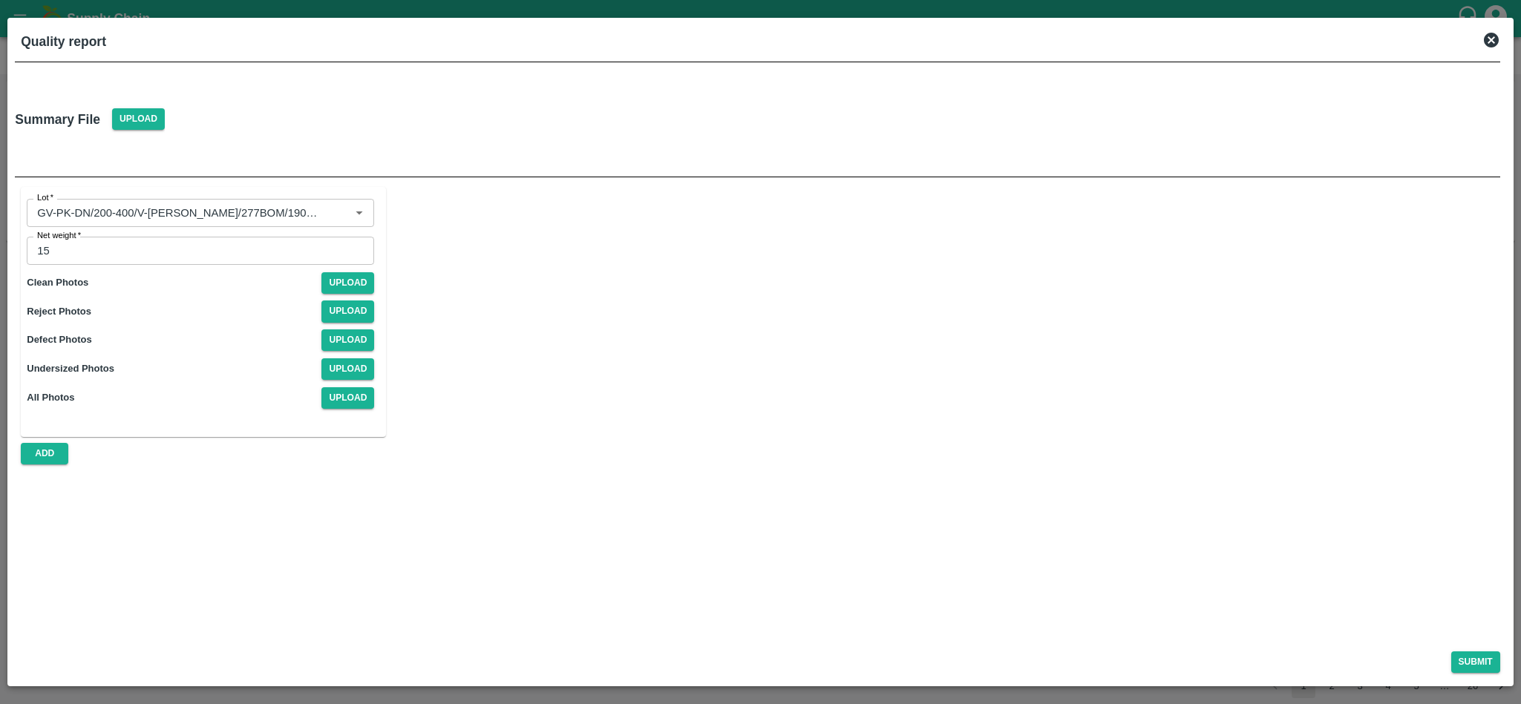 The width and height of the screenshot is (1521, 704). What do you see at coordinates (200, 251) in the screenshot?
I see `input: Net weight` at bounding box center [200, 251].